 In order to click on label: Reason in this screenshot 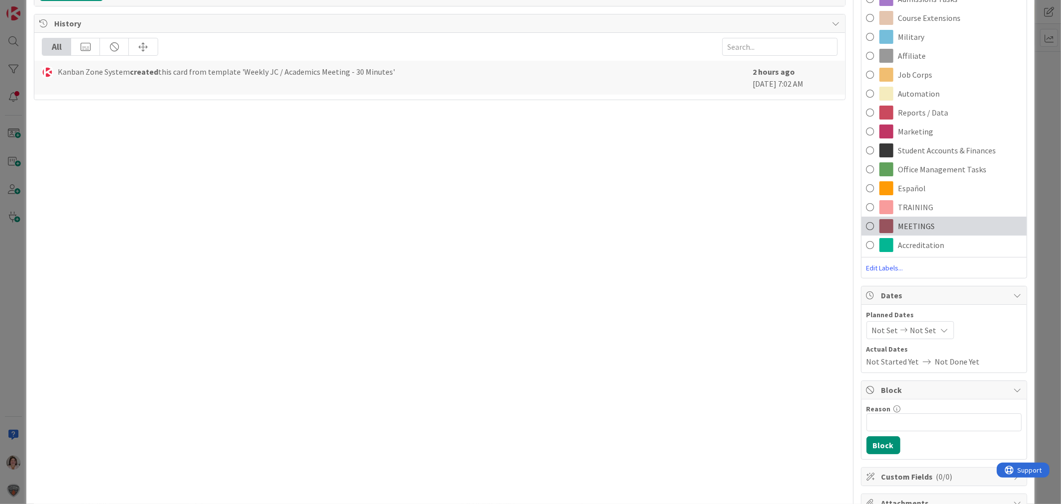, I will do `click(879, 408)`.